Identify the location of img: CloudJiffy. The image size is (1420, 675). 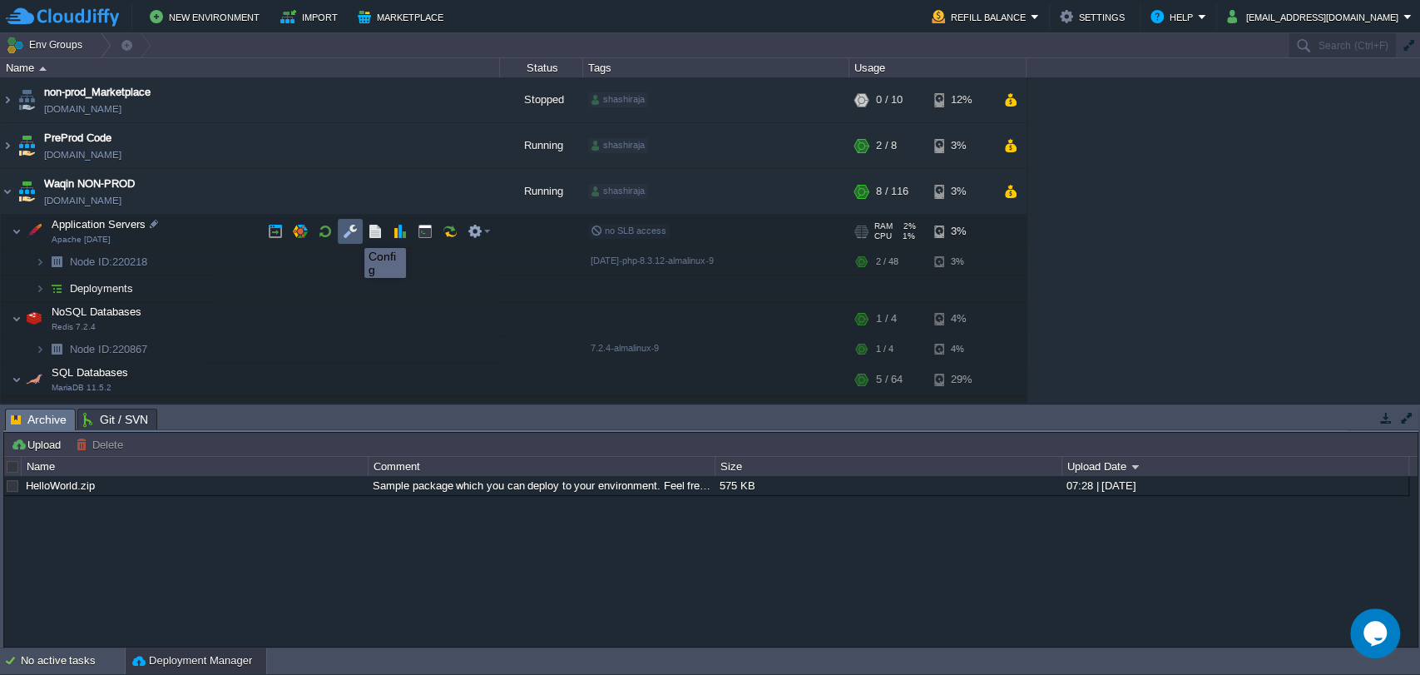
(62, 17).